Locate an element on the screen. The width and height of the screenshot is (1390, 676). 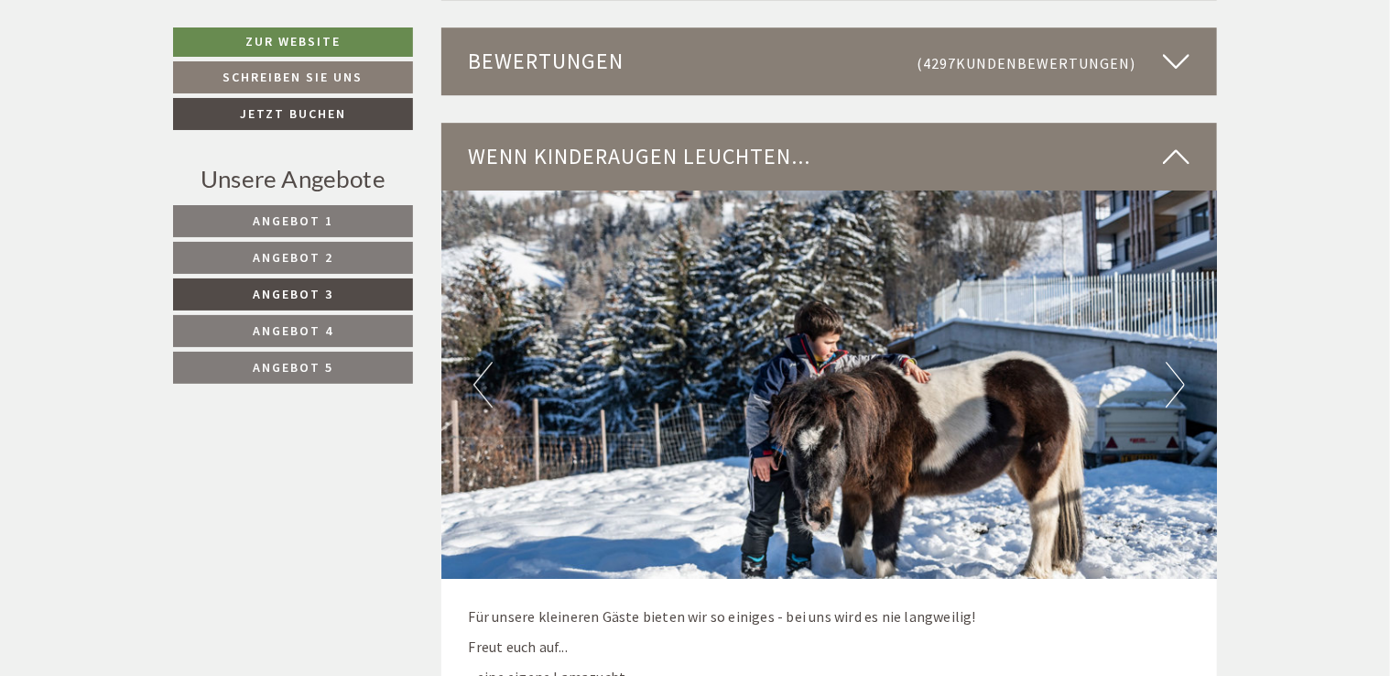
span: Angebot 3 is located at coordinates (293, 294).